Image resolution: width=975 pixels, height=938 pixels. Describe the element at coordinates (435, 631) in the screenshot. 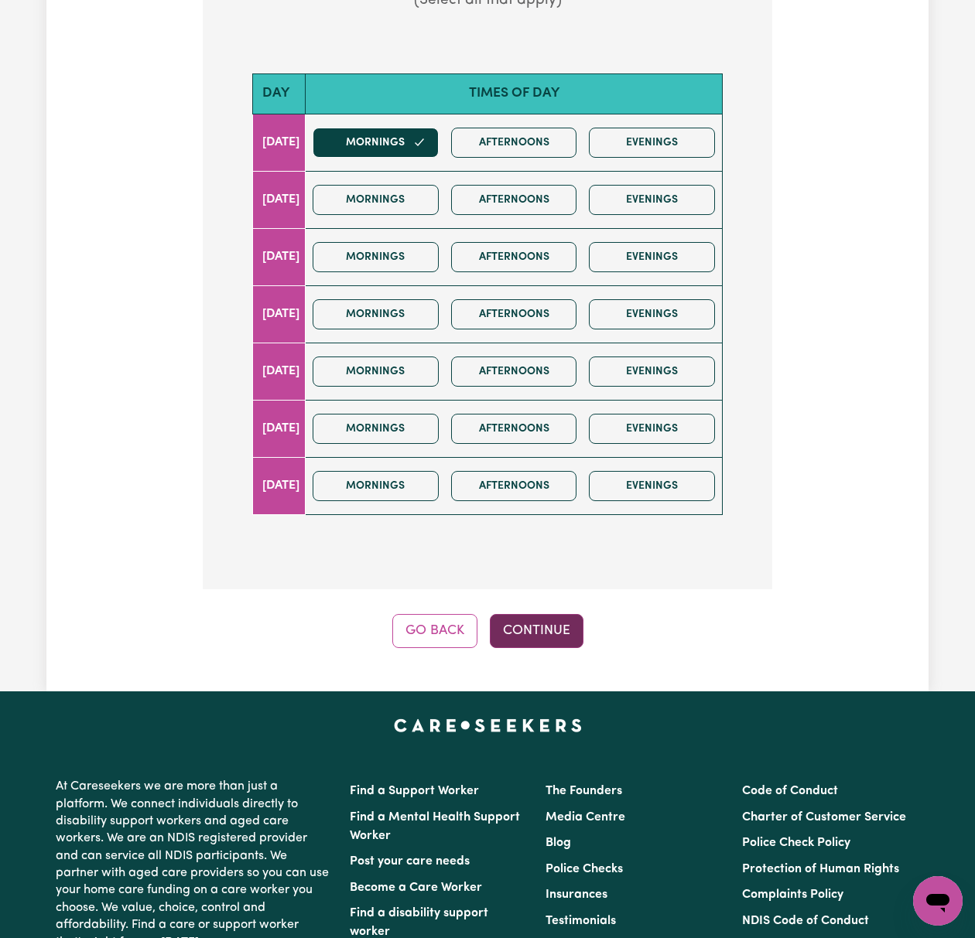

I see `button: Go Back` at that location.